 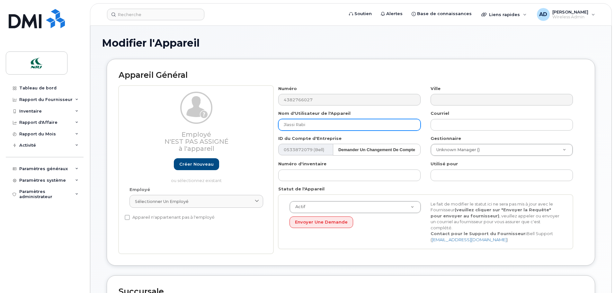 What do you see at coordinates (298, 207) in the screenshot?
I see `span: Actif` at bounding box center [298, 207].